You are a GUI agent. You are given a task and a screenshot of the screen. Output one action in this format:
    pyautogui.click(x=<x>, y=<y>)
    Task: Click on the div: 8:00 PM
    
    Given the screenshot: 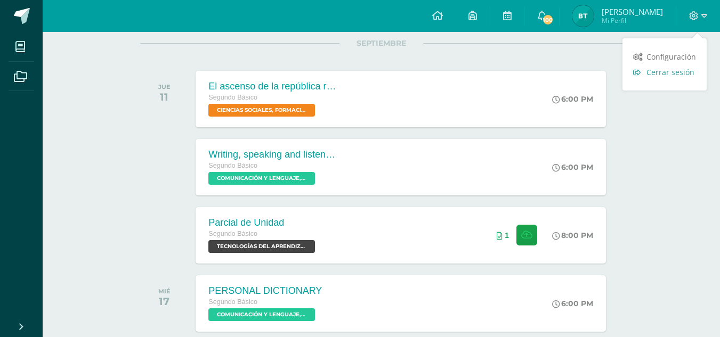 What is the action you would take?
    pyautogui.click(x=572, y=236)
    